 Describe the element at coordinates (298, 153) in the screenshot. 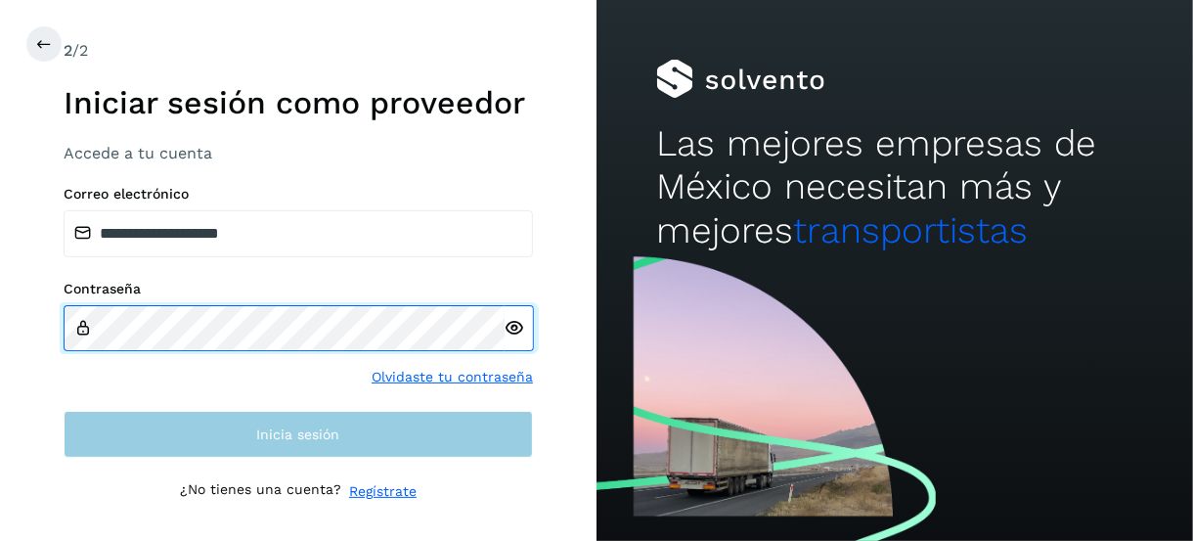

I see `h3: Accede a tu cuenta` at that location.